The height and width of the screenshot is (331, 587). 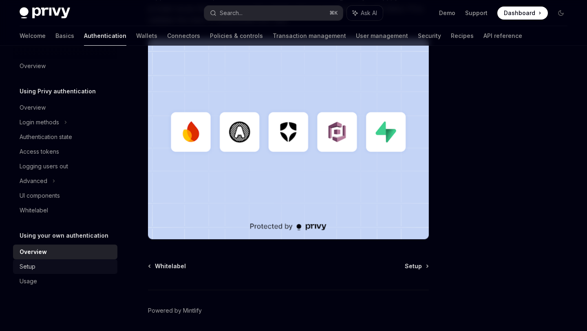 I want to click on a: Demo, so click(x=448, y=13).